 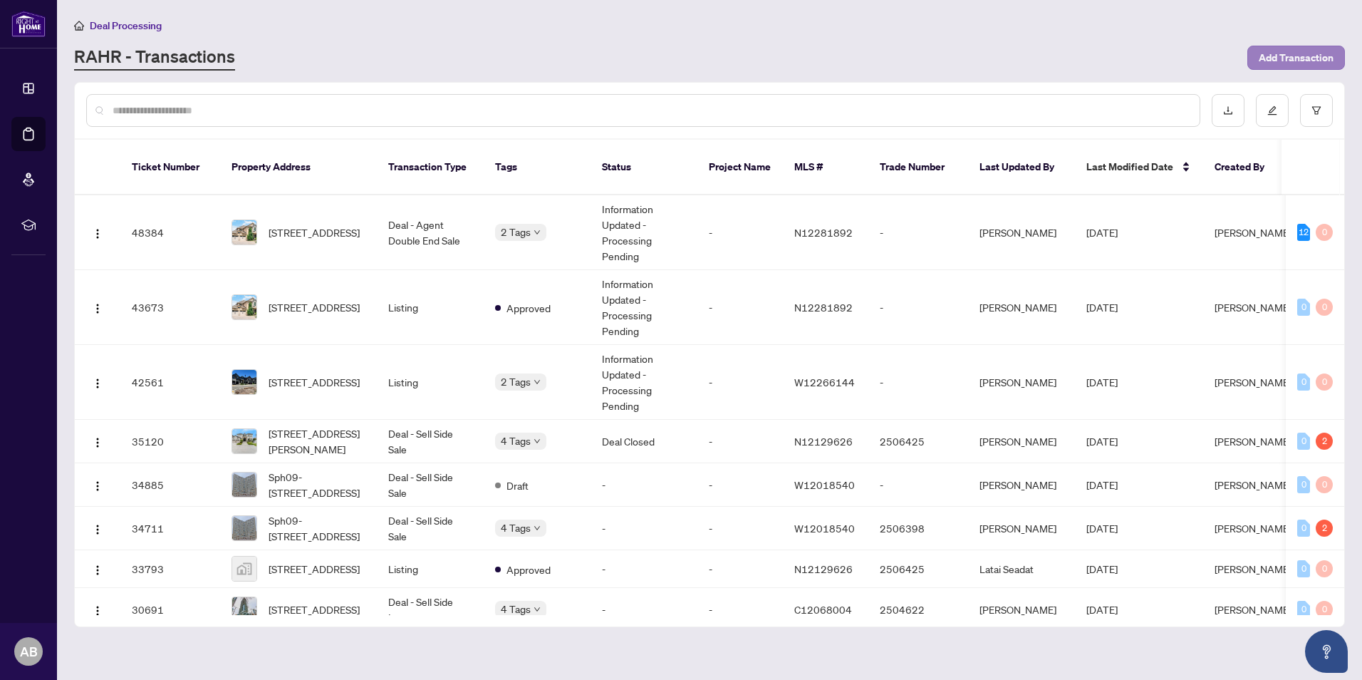 I want to click on span: Add Transaction, so click(x=1296, y=58).